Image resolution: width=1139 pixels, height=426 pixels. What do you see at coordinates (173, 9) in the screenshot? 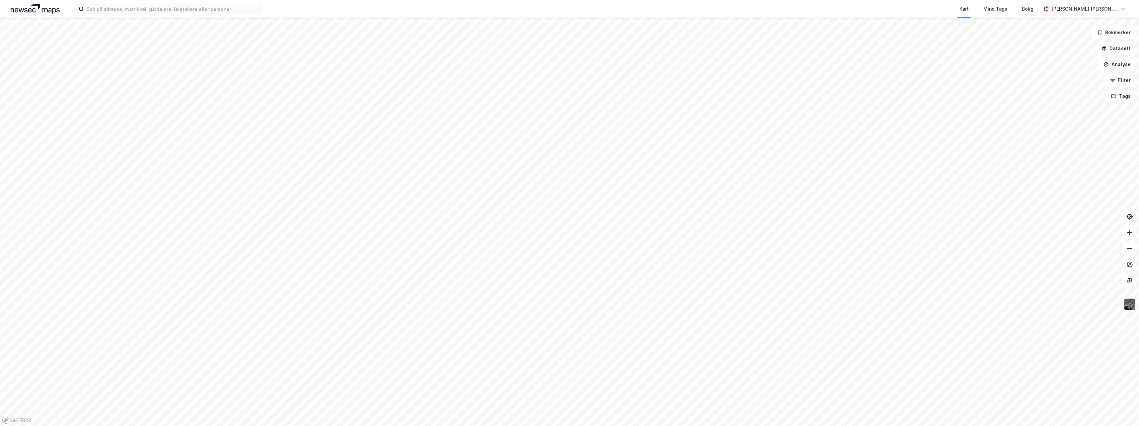
I see `input: Søk på adresse, matrikkel, gårdeiere, leietakere eller personer` at bounding box center [173, 9].